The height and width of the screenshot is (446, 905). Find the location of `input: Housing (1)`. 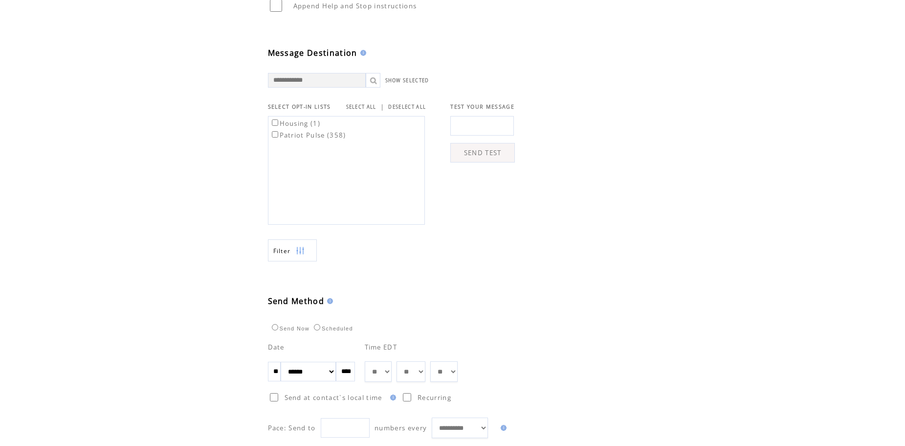

input: Housing (1) is located at coordinates (275, 122).